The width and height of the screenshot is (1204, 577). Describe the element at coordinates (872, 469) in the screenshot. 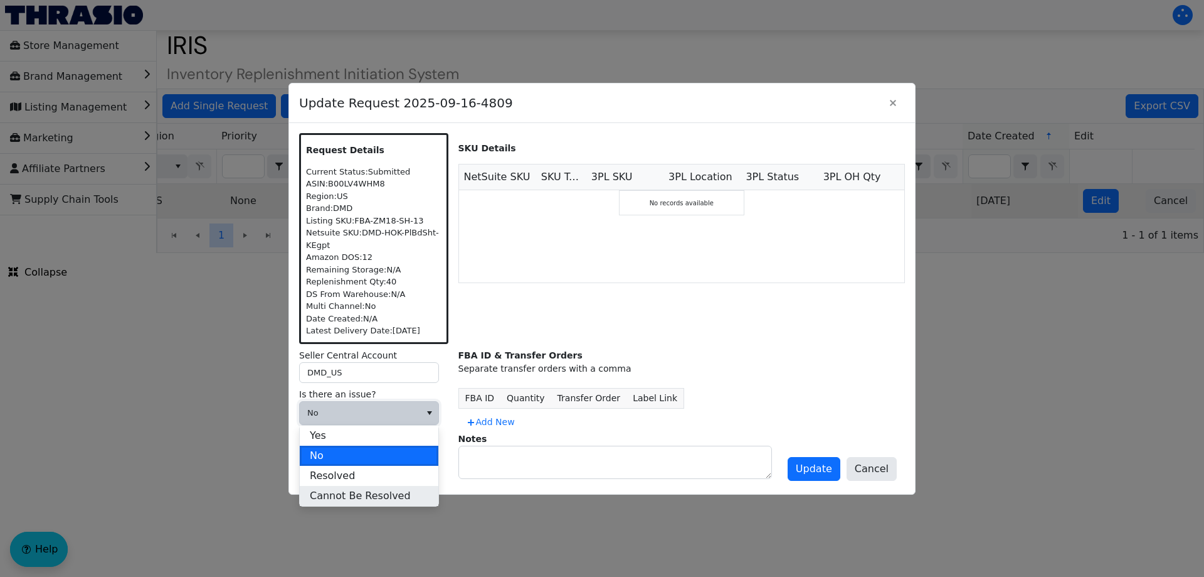

I see `span: Cancel` at that location.